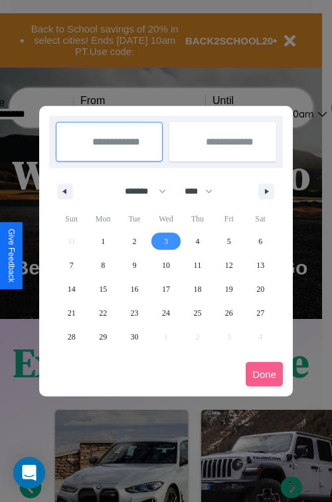  Describe the element at coordinates (260, 241) in the screenshot. I see `span: 6` at that location.